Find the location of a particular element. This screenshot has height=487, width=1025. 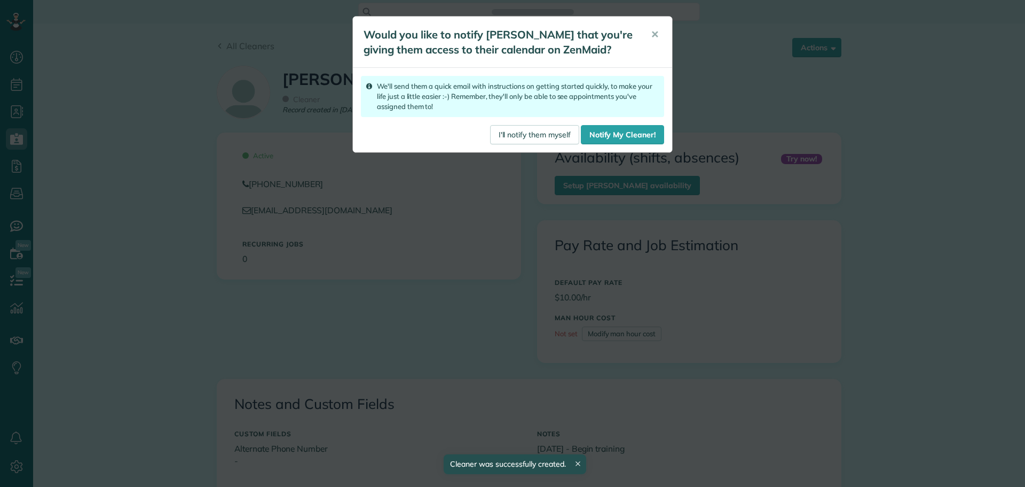

div: Cleaner was successfully created. is located at coordinates (515, 464).